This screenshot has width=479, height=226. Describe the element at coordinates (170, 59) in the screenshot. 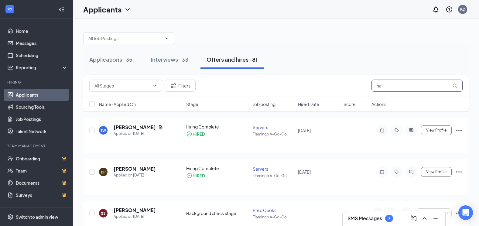

I see `div: Interviews · 33` at that location.